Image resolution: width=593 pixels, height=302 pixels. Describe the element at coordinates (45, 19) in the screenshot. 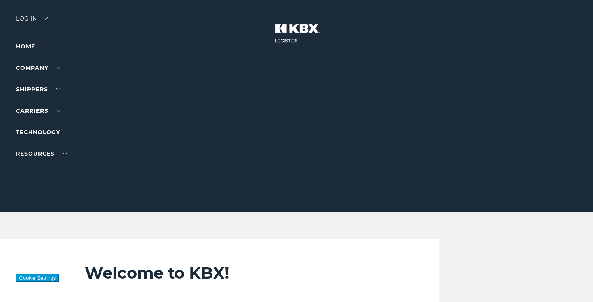

I see `img: arrow` at that location.